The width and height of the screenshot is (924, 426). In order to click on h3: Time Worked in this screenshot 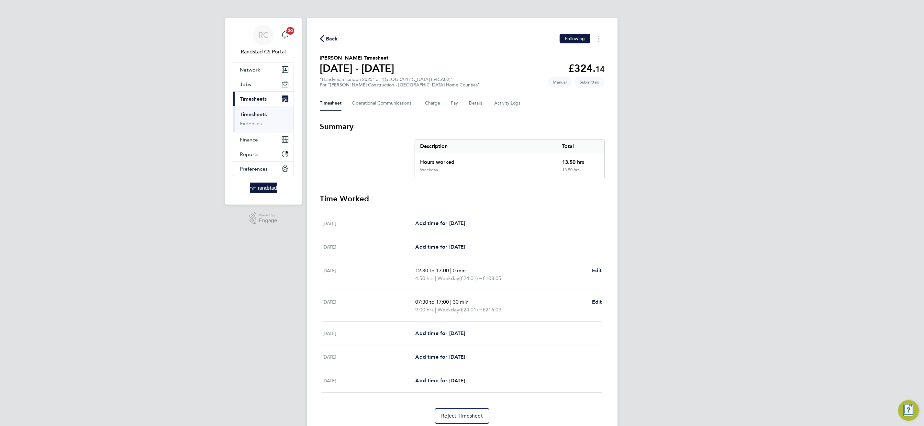, I will do `click(462, 199)`.